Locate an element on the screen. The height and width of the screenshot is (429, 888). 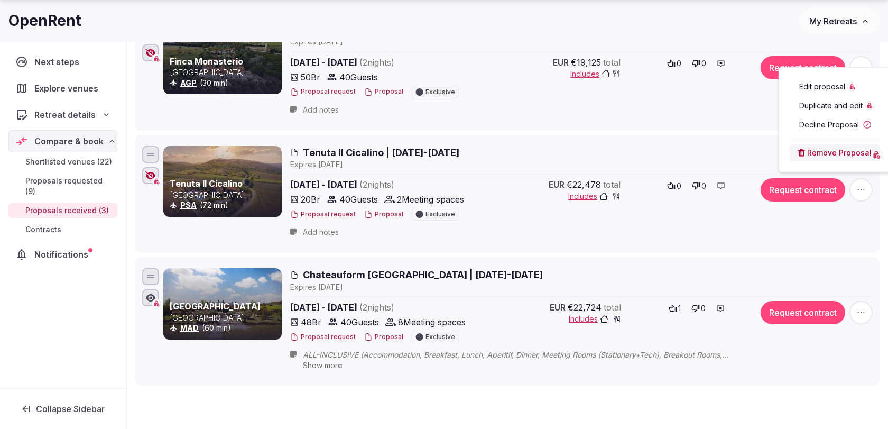
span: Retreat details is located at coordinates (65, 115).